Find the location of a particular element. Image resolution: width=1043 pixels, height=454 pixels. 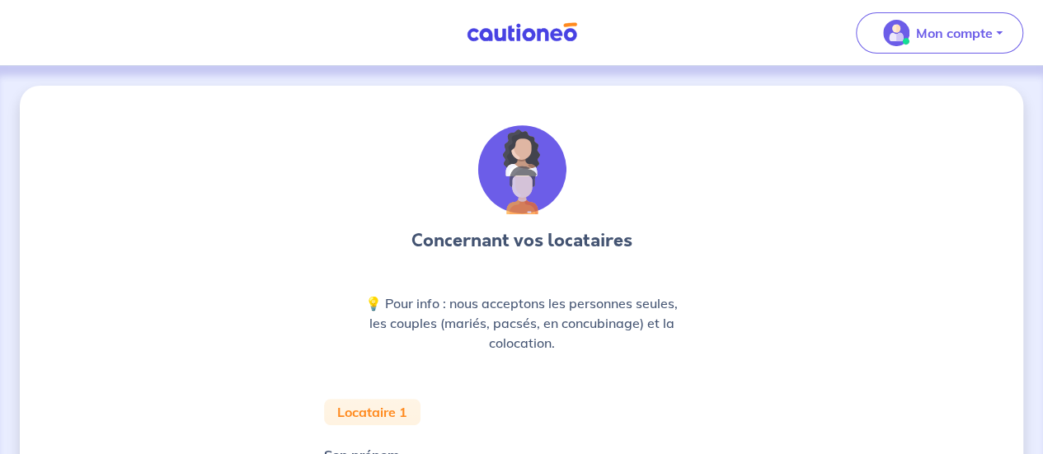

img: illu_tenants.svg is located at coordinates (522, 170).